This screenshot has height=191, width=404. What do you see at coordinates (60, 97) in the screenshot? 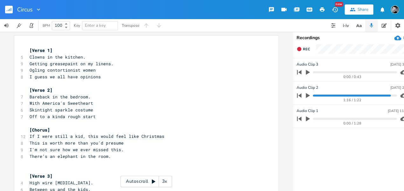
I see `span: Bareback in the bedroom.` at bounding box center [60, 97].